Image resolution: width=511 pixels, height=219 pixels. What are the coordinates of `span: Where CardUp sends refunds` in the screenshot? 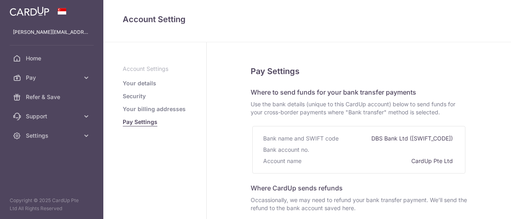 It's located at (297, 188).